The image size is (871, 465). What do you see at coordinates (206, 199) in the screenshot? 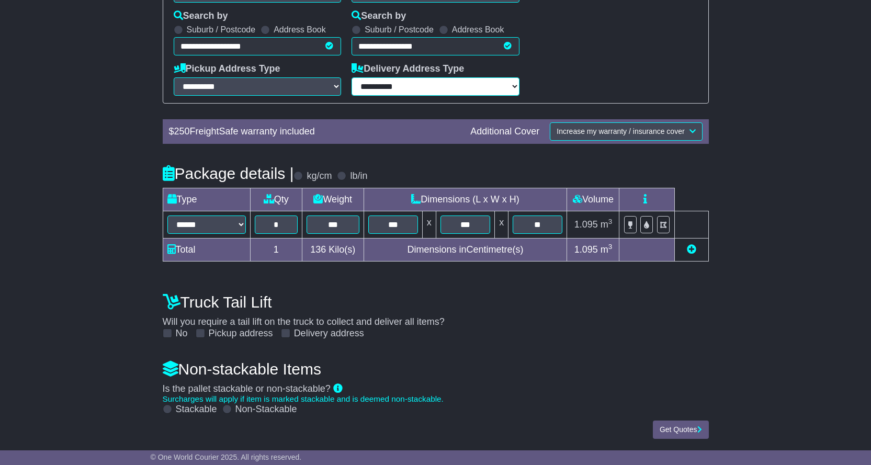
I see `td: Type` at bounding box center [206, 199].